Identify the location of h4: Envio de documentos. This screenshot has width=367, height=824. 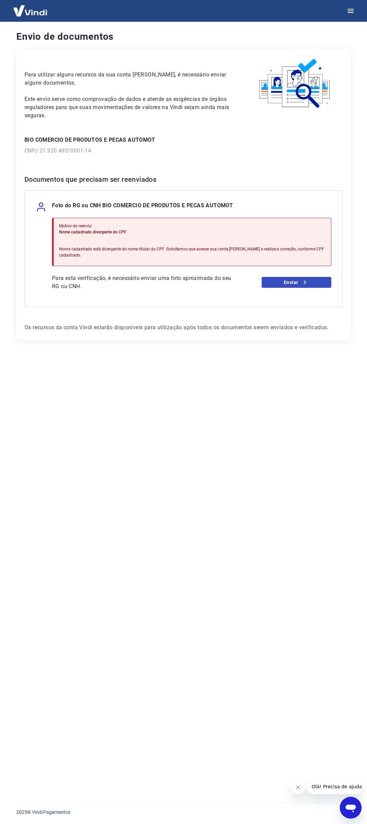
(183, 37).